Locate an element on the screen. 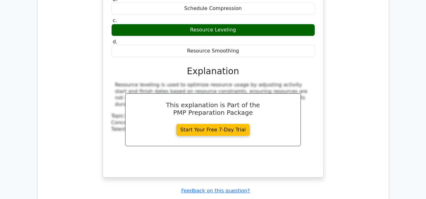  div: Talent Triangle: is located at coordinates (213, 123).